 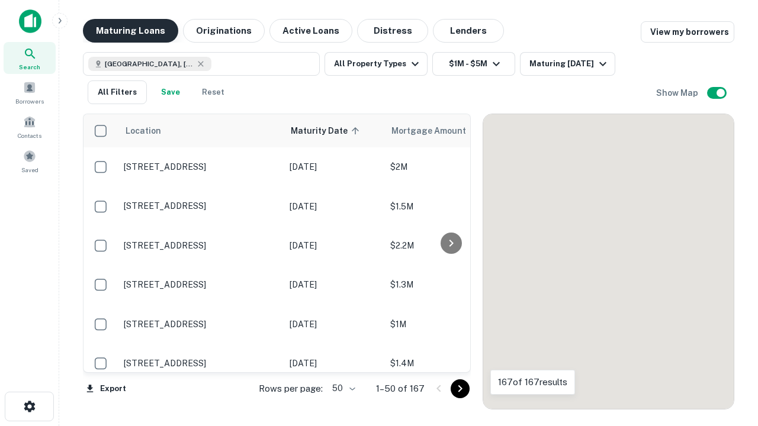 I want to click on img: capitalize-icon.png, so click(x=30, y=21).